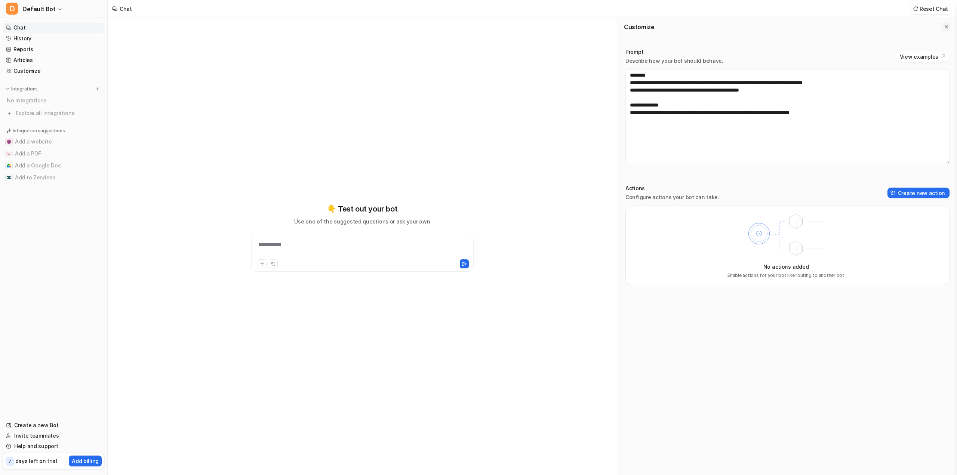 The width and height of the screenshot is (957, 475). Describe the element at coordinates (24, 89) in the screenshot. I see `p: Integrations` at that location.